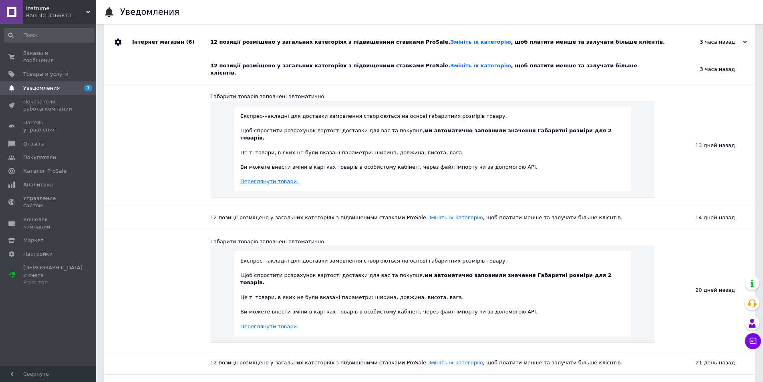  I want to click on div: 20 дней назад, so click(705, 290).